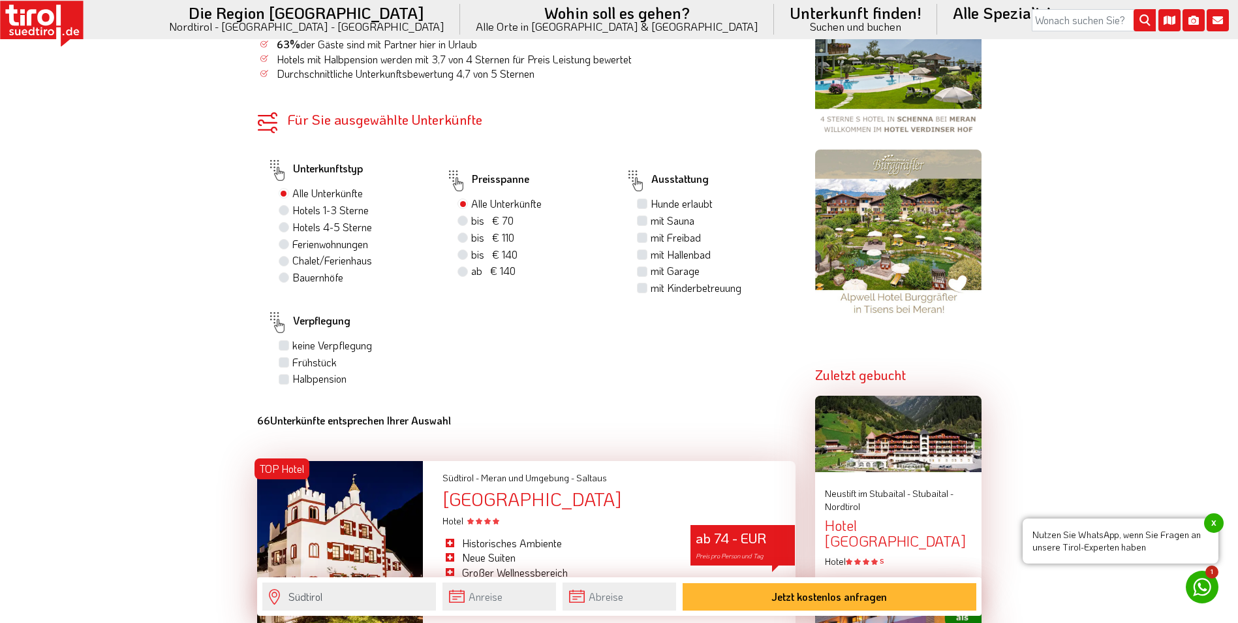  I want to click on label: Frühstück, so click(315, 362).